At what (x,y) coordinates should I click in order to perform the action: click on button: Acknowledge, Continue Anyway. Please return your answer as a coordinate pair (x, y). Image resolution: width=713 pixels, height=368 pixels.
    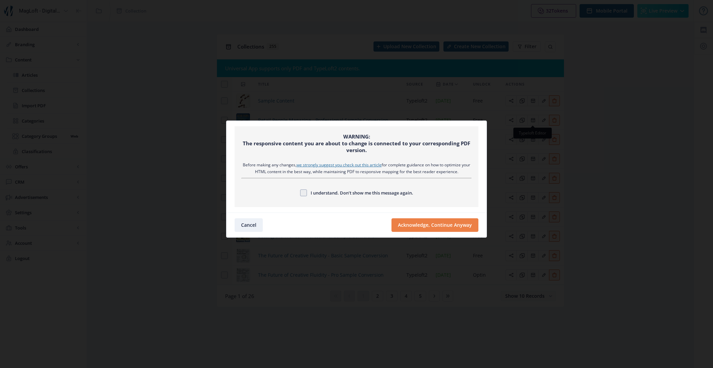
    Looking at the image, I should click on (435, 225).